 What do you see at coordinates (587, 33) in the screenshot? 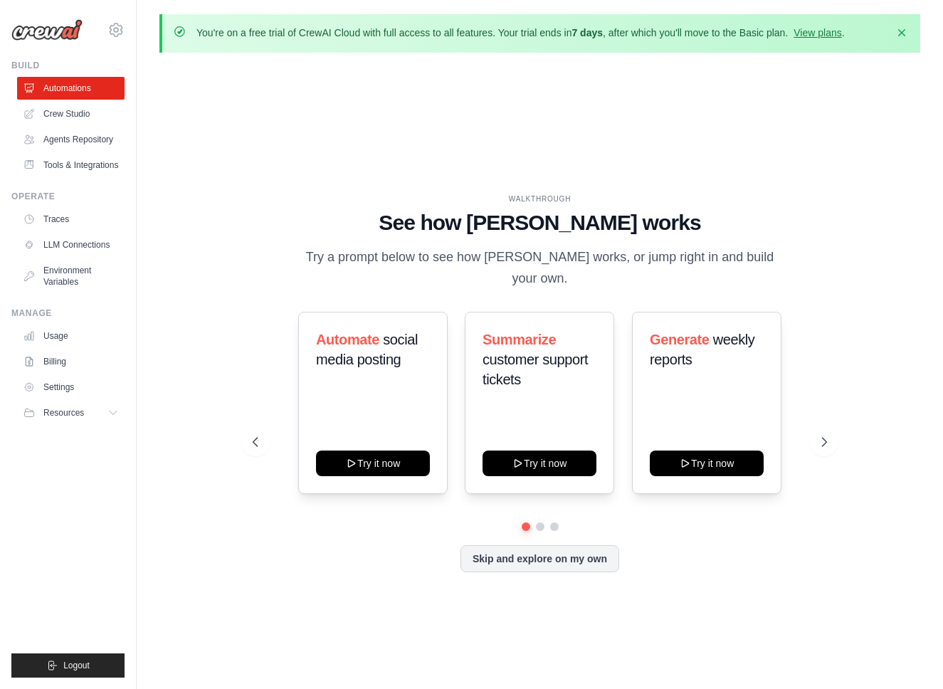
I see `strong: 7 days` at bounding box center [587, 33].